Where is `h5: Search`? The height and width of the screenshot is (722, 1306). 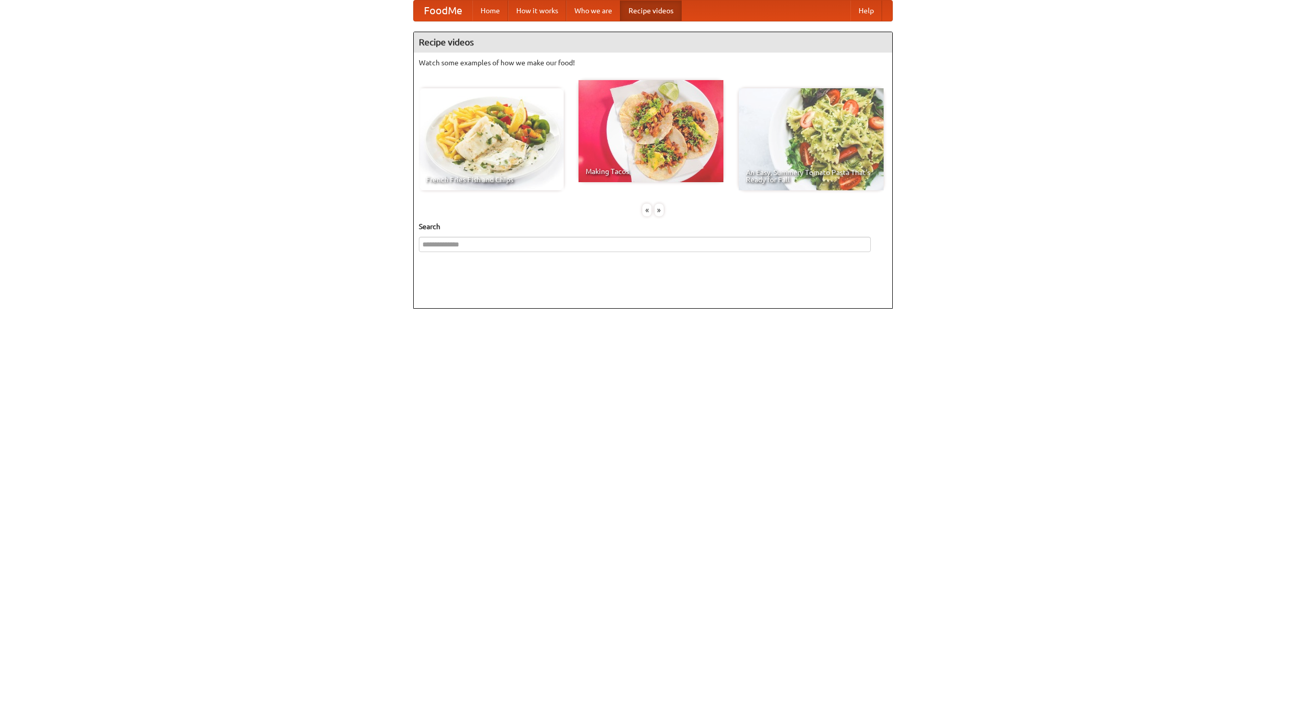
h5: Search is located at coordinates (653, 227).